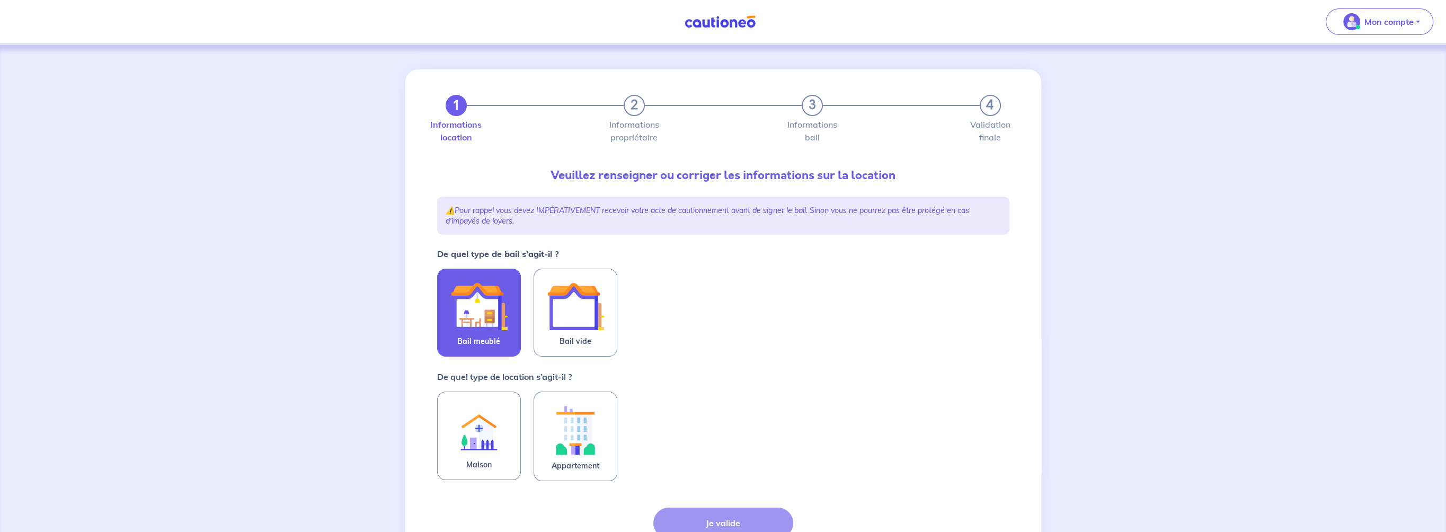 The image size is (1446, 532). What do you see at coordinates (456, 105) in the screenshot?
I see `button: 1` at bounding box center [456, 105].